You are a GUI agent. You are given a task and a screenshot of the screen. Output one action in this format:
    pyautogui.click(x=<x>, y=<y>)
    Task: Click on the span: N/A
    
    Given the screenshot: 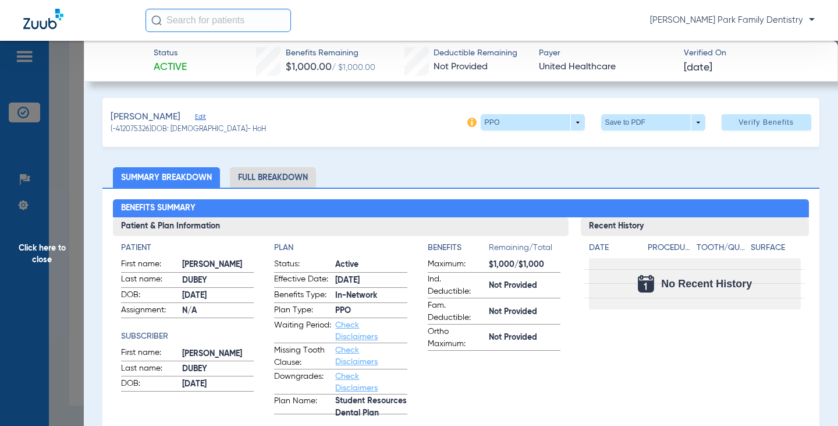 What is the action you would take?
    pyautogui.click(x=218, y=310)
    